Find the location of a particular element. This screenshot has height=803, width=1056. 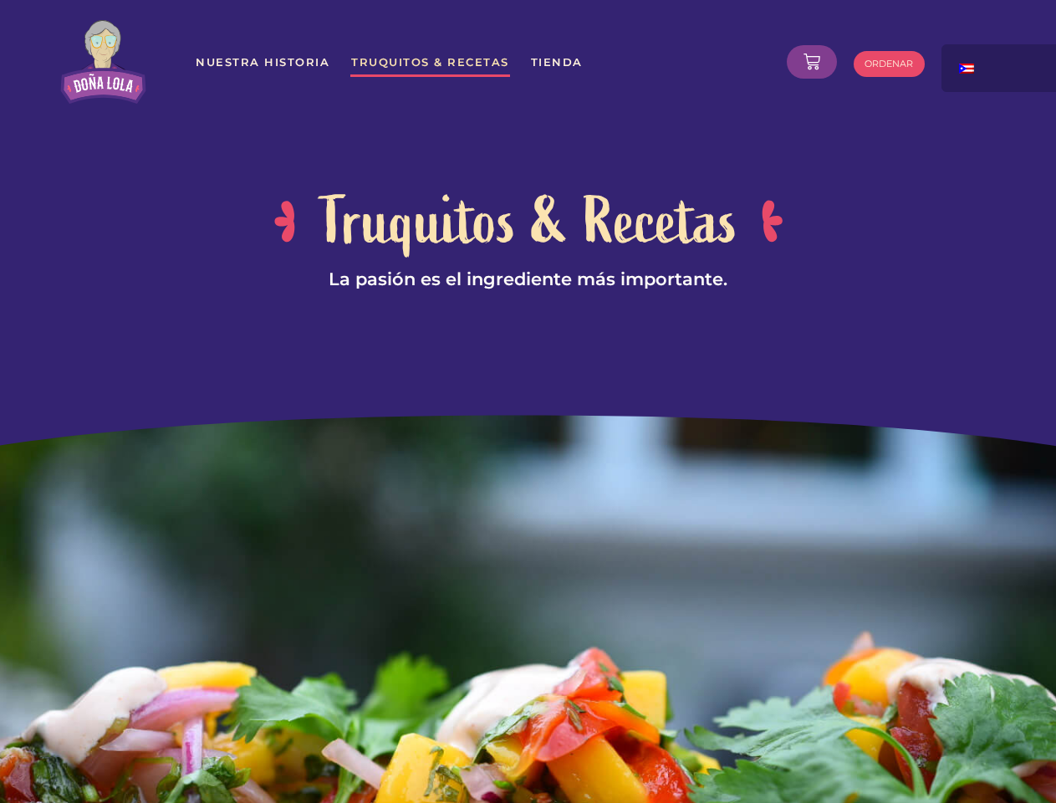

span: ORDENAR is located at coordinates (889, 64).